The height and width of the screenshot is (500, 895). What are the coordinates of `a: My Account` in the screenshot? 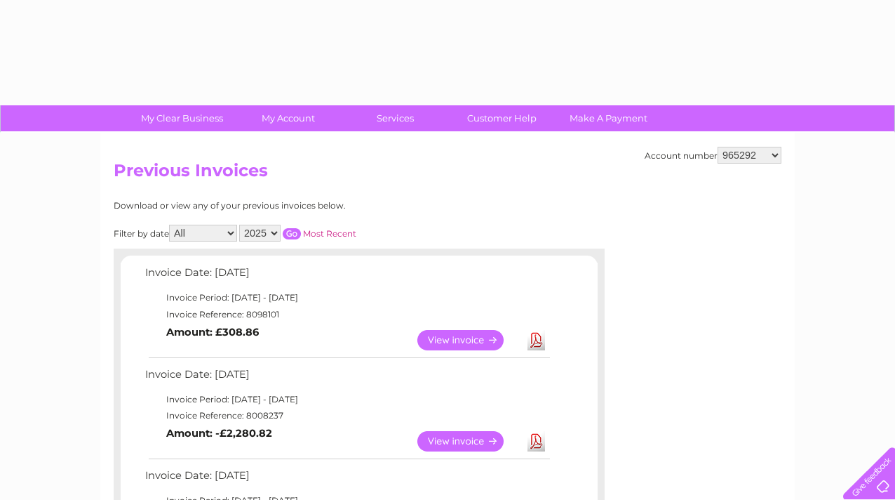 It's located at (288, 118).